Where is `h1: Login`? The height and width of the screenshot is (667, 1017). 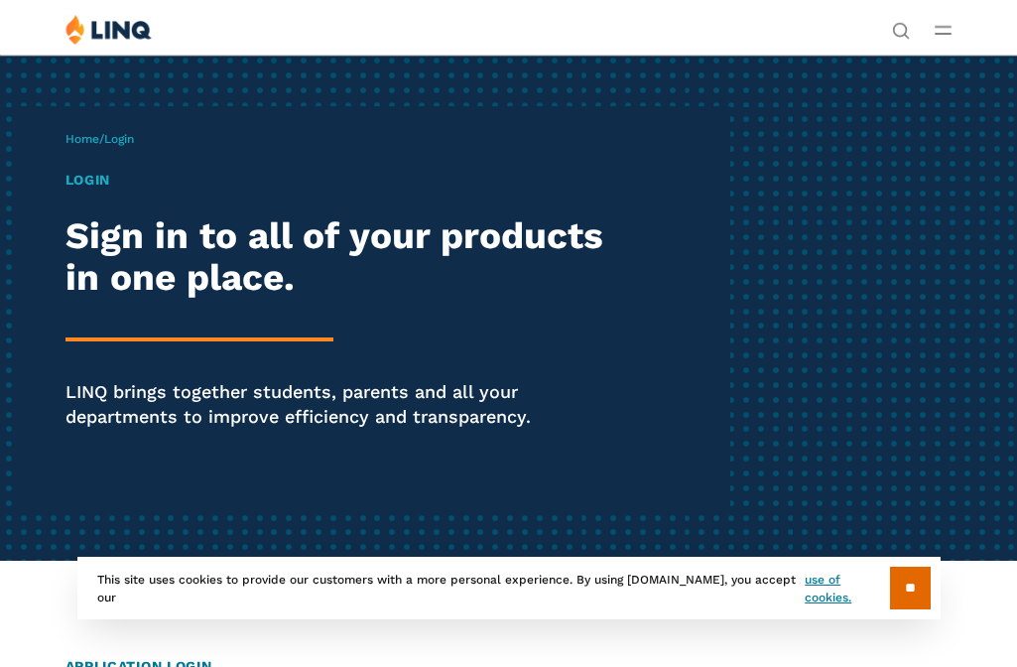
h1: Login is located at coordinates (344, 180).